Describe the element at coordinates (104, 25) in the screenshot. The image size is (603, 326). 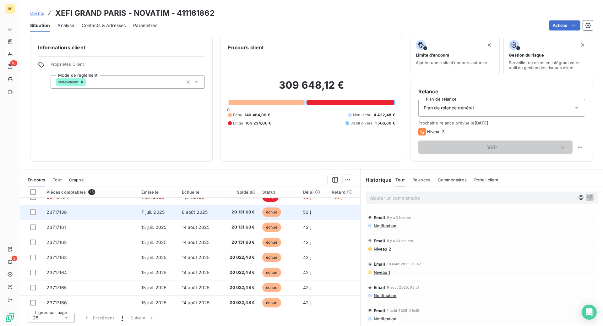
I see `span: Contacts & Adresses` at that location.